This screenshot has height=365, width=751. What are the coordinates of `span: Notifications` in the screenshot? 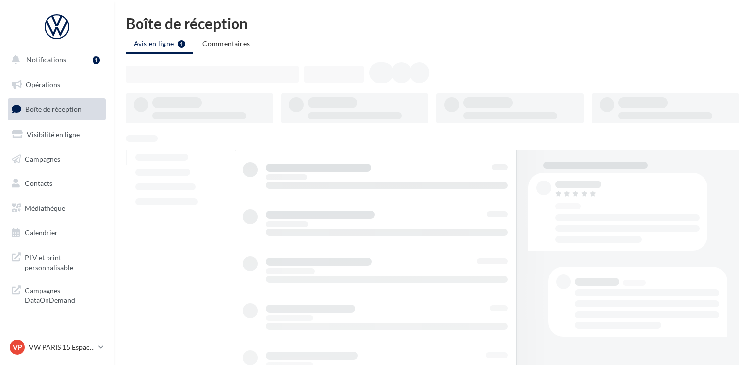 It's located at (46, 59).